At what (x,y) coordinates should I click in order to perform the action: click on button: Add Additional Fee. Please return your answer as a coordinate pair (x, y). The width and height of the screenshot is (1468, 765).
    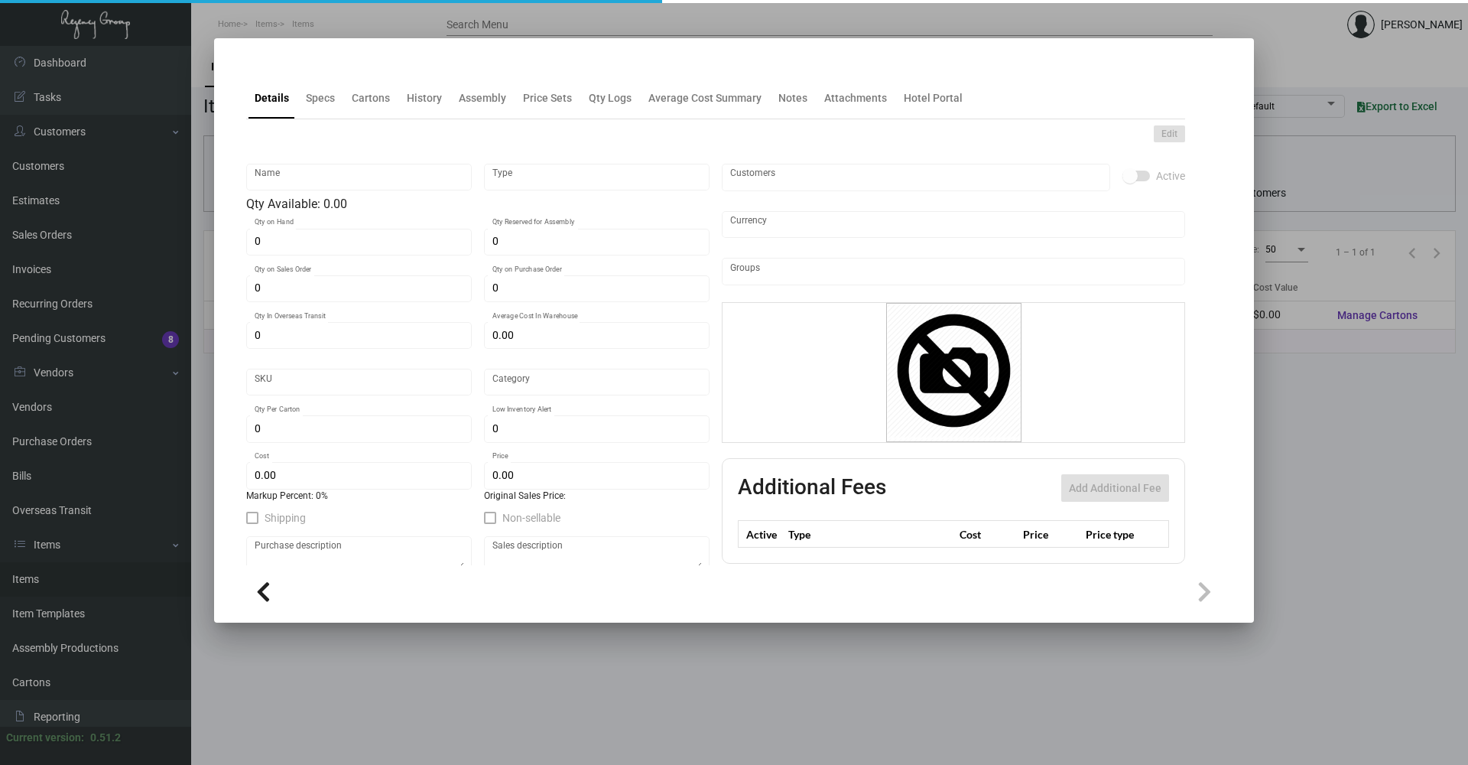
    Looking at the image, I should click on (1115, 488).